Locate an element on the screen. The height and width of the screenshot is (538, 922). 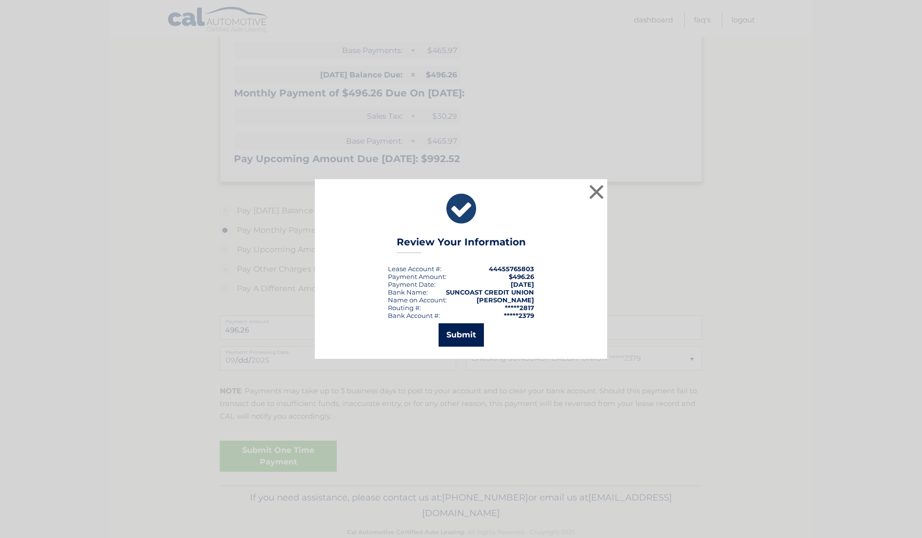
h3: Review Your Information is located at coordinates (461, 245).